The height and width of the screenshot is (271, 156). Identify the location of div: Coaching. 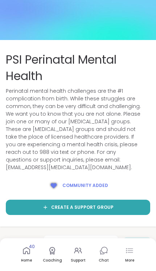
(52, 260).